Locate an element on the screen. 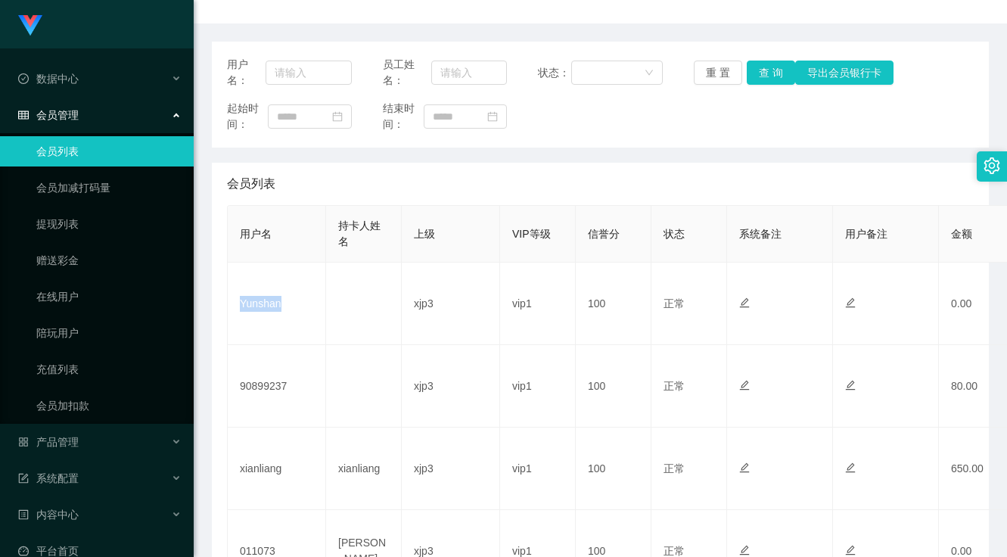 This screenshot has height=557, width=1007. span: 起始时间： is located at coordinates (247, 117).